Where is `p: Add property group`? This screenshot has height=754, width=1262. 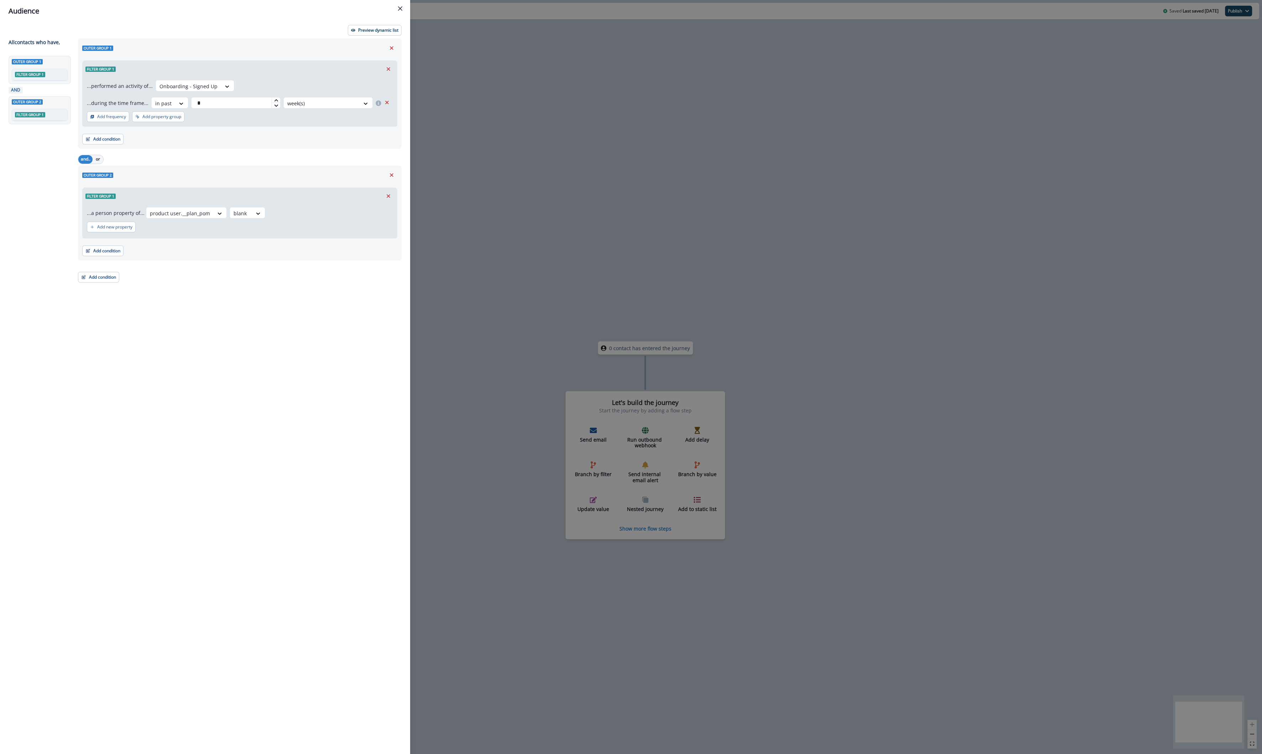 p: Add property group is located at coordinates (162, 117).